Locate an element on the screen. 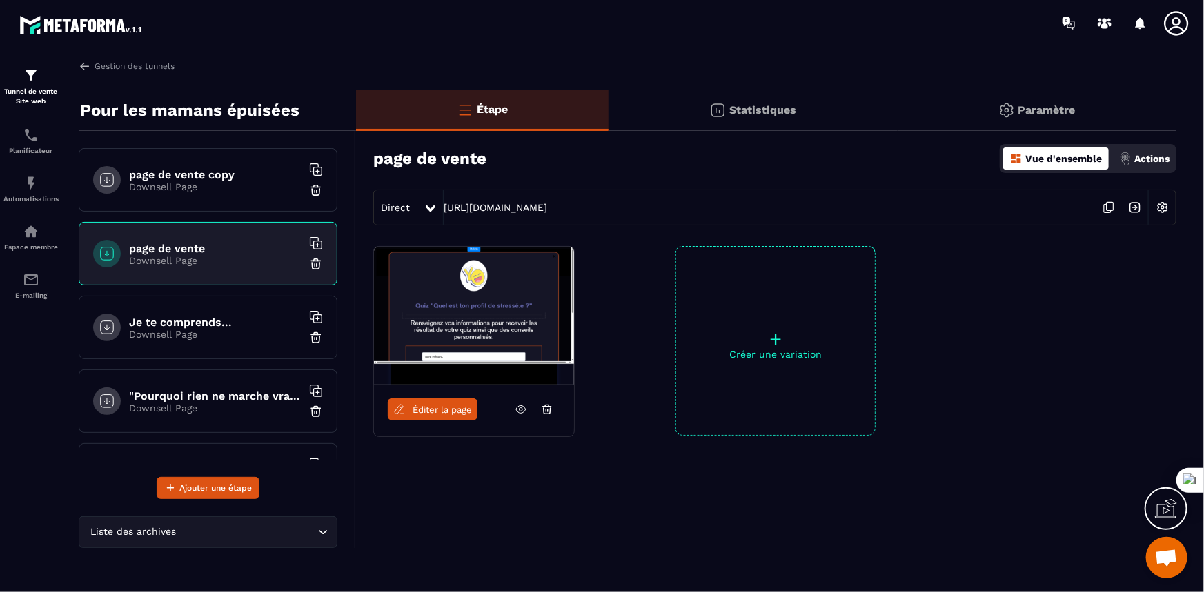 The height and width of the screenshot is (592, 1204). p: Actions is located at coordinates (1151, 159).